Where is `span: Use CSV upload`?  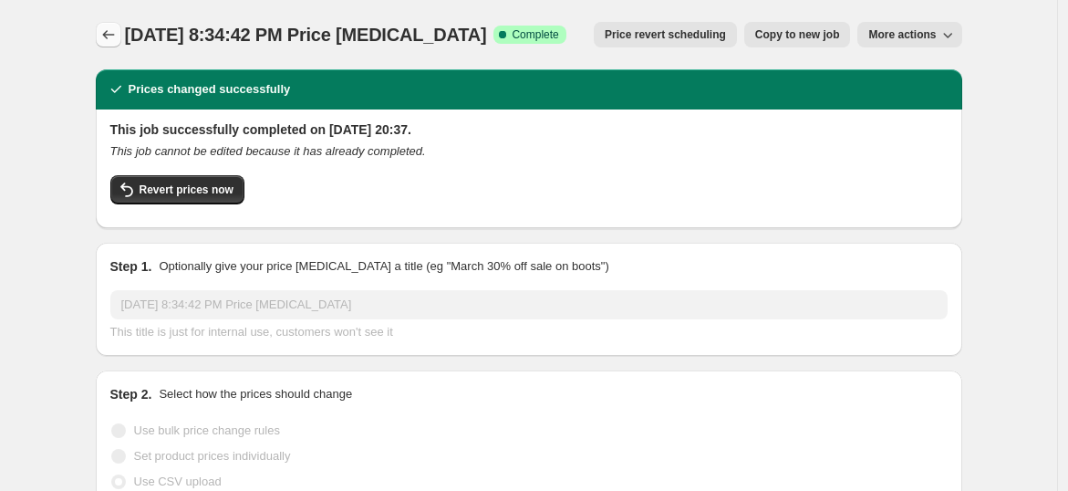
span: Use CSV upload is located at coordinates (178, 481).